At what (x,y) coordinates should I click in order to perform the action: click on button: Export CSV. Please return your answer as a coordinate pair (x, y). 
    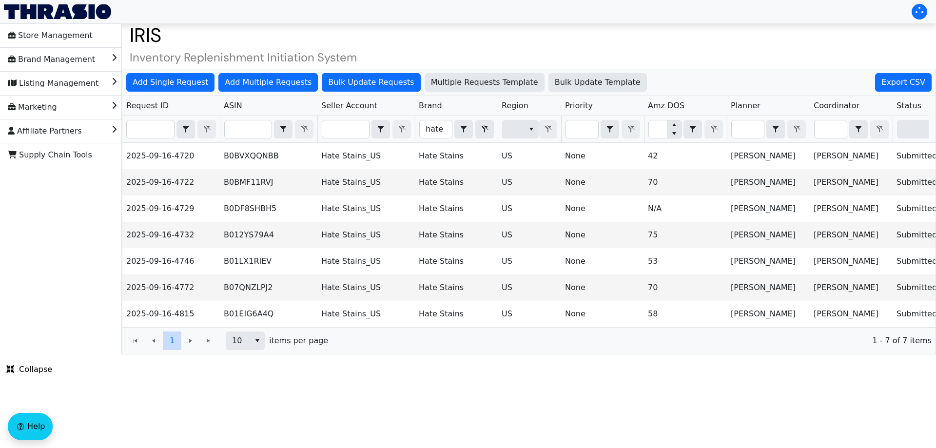
    Looking at the image, I should click on (903, 82).